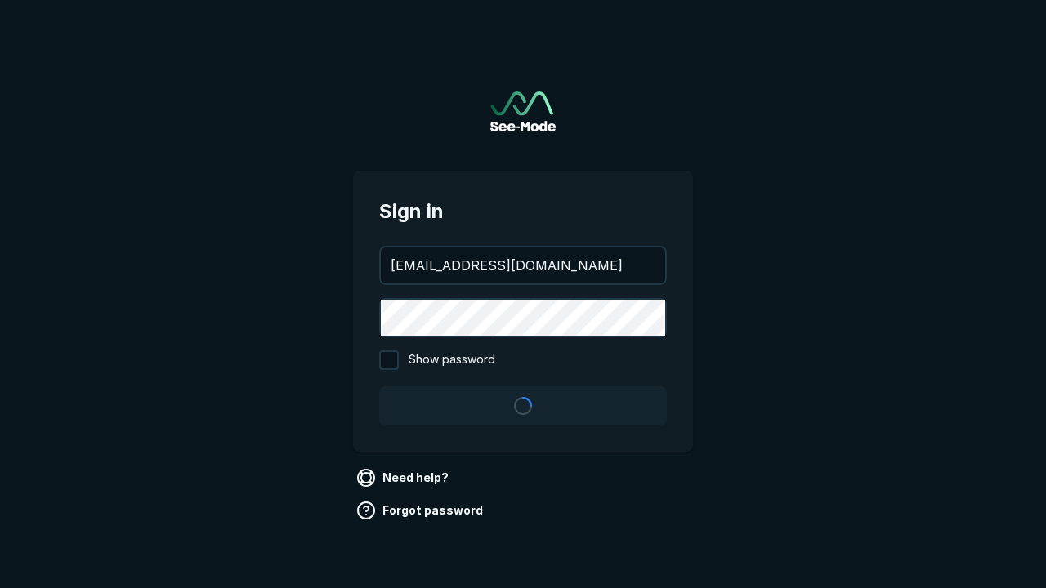 The image size is (1046, 588). I want to click on a: Forgot password, so click(421, 511).